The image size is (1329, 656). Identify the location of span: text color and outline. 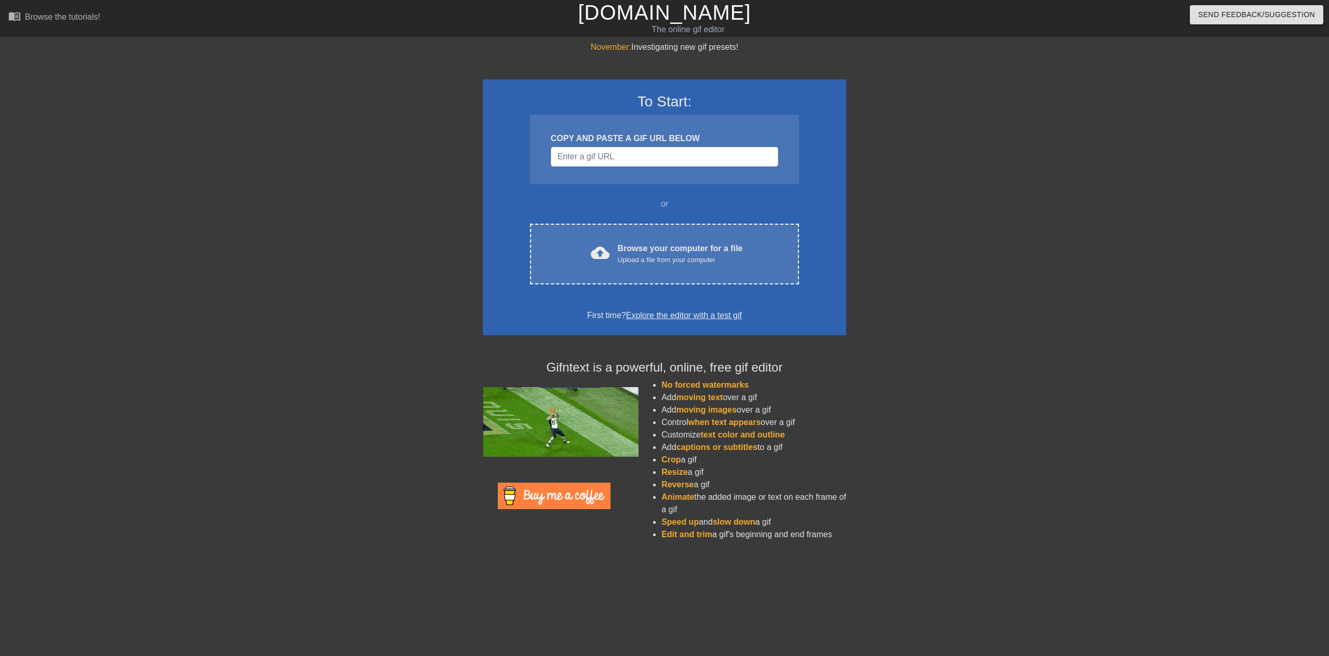
(743, 434).